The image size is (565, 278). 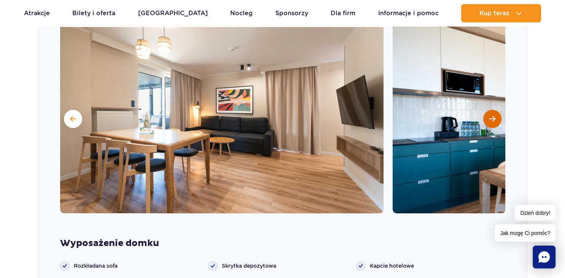 I want to click on a: Nocleg, so click(x=241, y=13).